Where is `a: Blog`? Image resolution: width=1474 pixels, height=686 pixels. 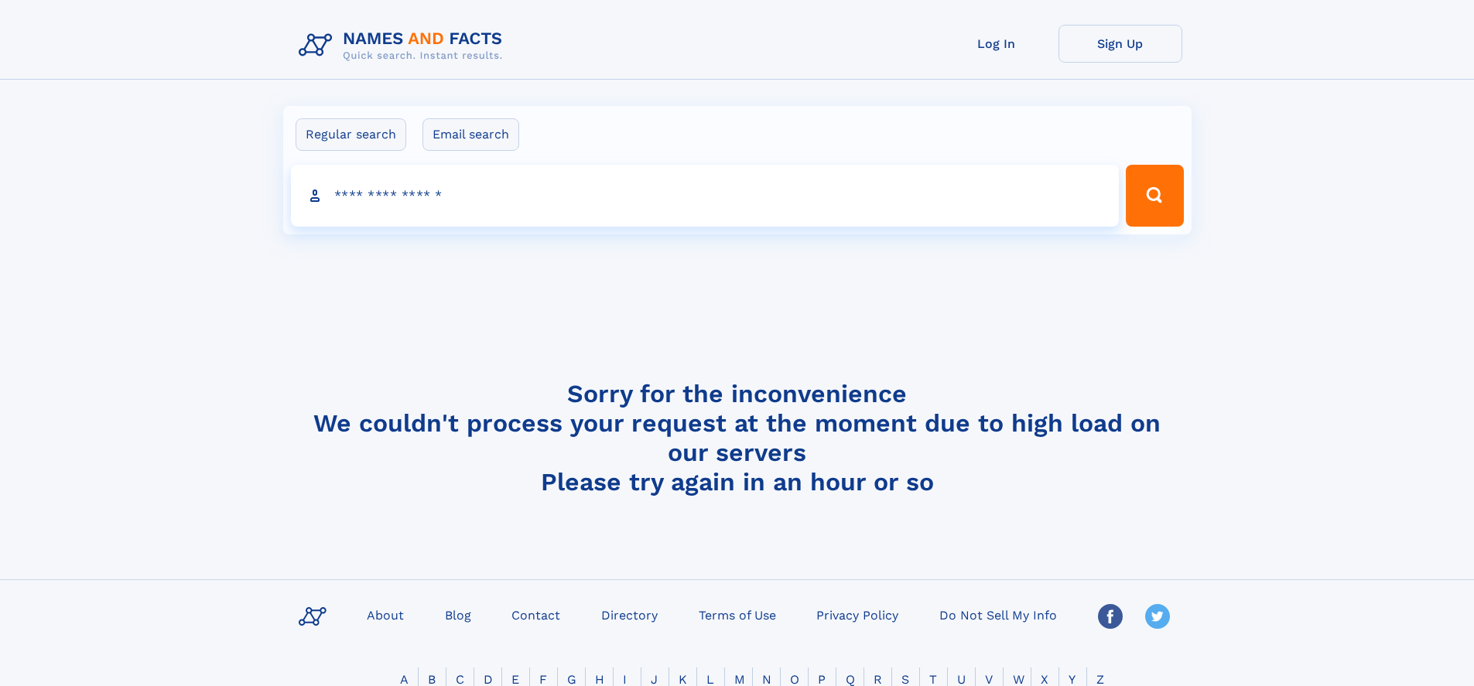
a: Blog is located at coordinates (458, 614).